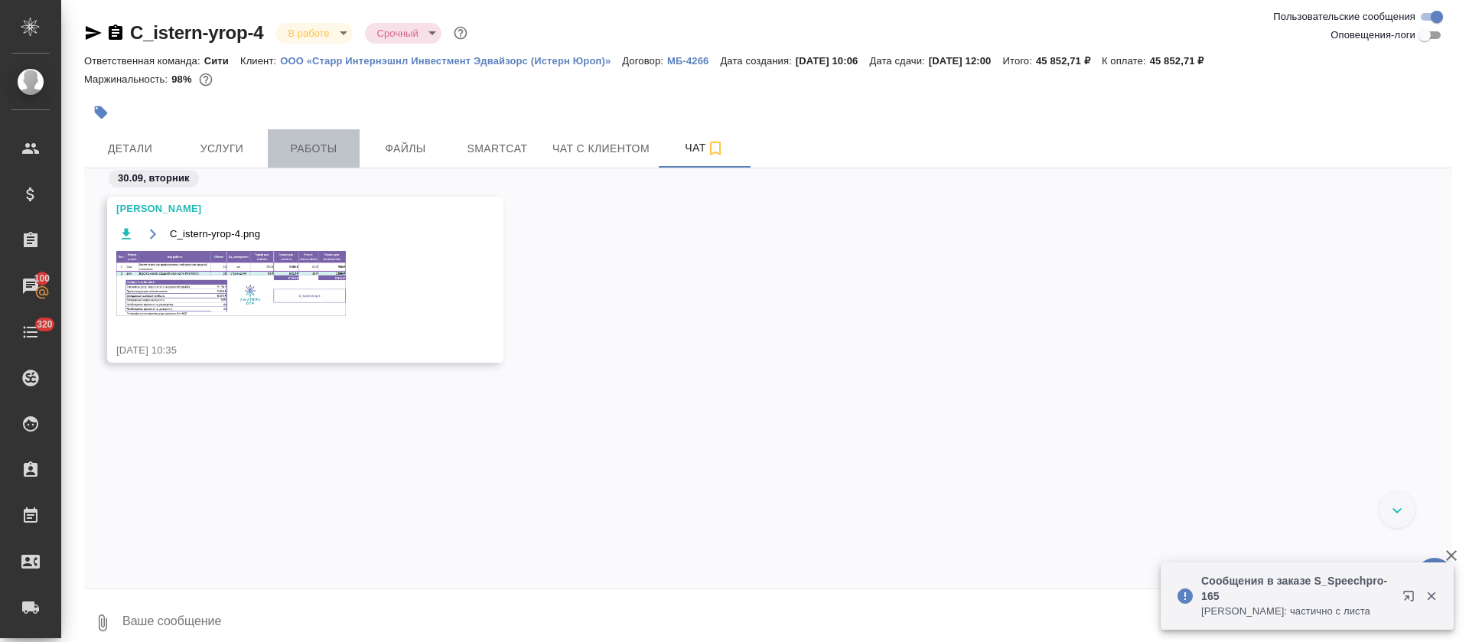 This screenshot has width=1469, height=642. I want to click on p: Договор:, so click(644, 60).